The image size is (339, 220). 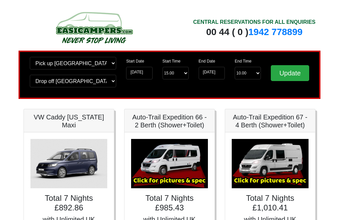 What do you see at coordinates (169, 121) in the screenshot?
I see `h5: Auto-Trail Expedition 66 - 2 Berth (Shower+Toilet)` at bounding box center [169, 121].